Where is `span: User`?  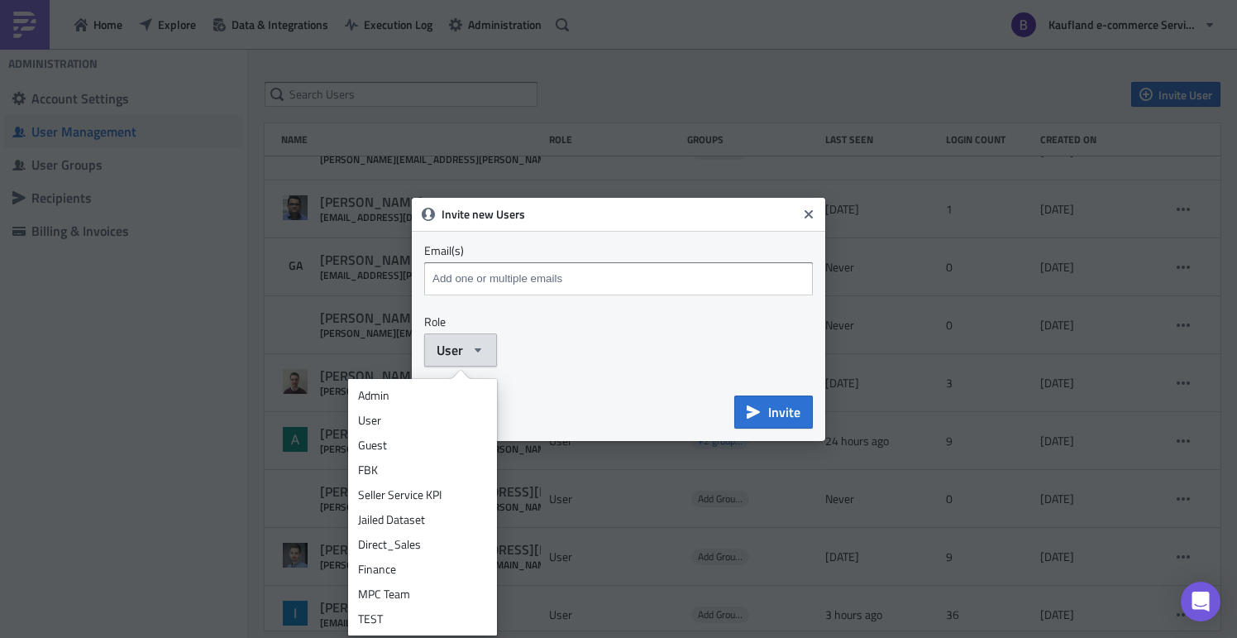 span: User is located at coordinates (450, 350).